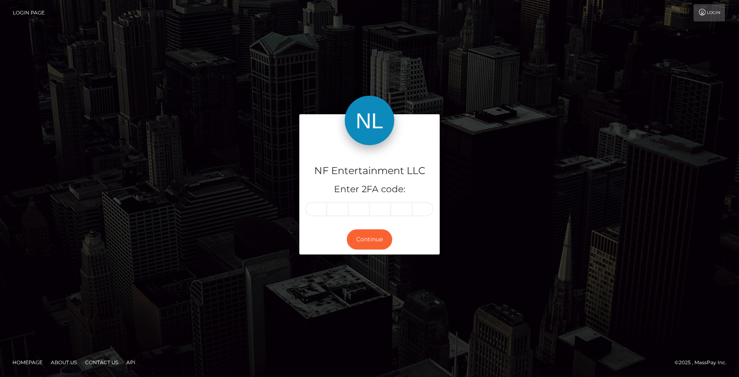 This screenshot has height=377, width=739. What do you see at coordinates (28, 13) in the screenshot?
I see `a: Login Page` at bounding box center [28, 13].